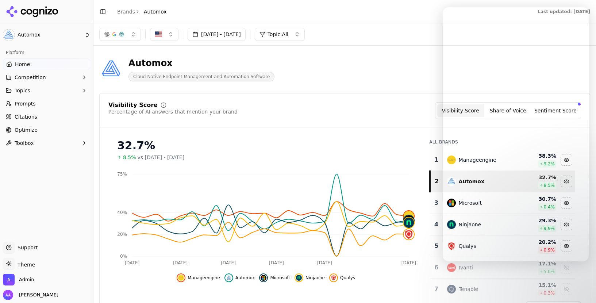 The height and width of the screenshot is (303, 596). I want to click on a: Citations, so click(46, 117).